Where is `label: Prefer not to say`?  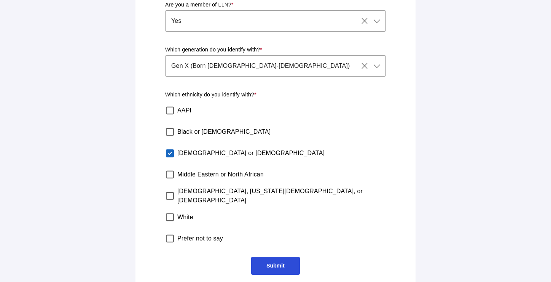 label: Prefer not to say is located at coordinates (200, 238).